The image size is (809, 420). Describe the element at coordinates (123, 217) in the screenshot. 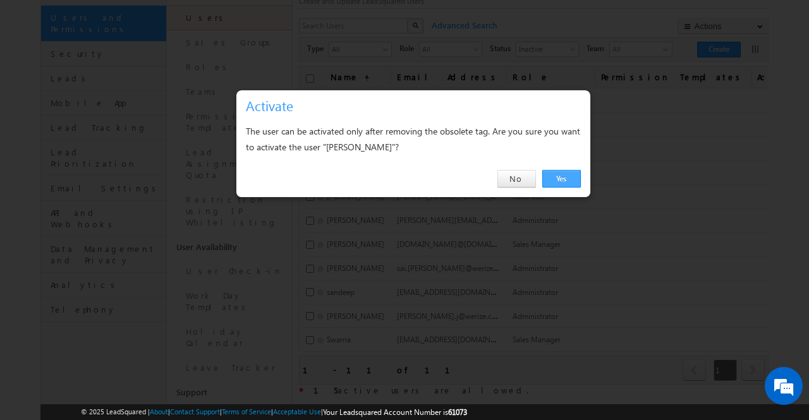

I see `textarea: Type your message and hit 'Enter'` at that location.